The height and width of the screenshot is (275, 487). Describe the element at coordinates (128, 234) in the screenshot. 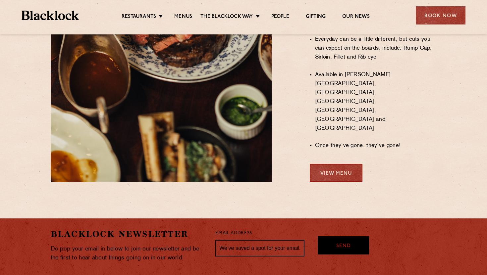

I see `h2: Blacklock Newsletter` at that location.